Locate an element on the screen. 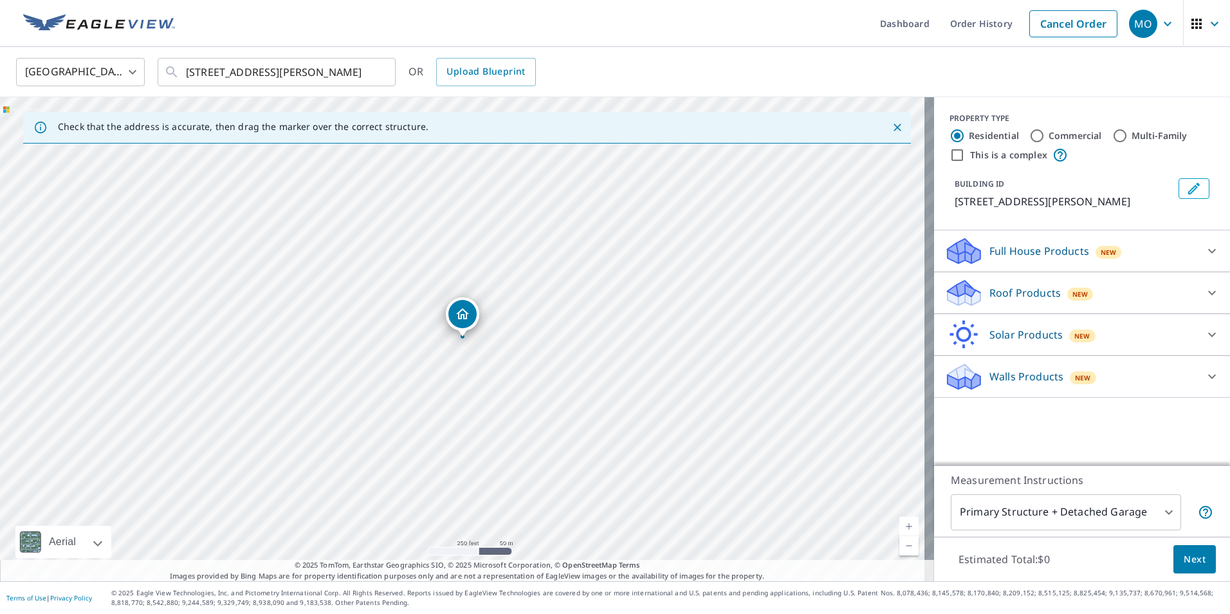 This screenshot has width=1230, height=614. a: Cancel Order is located at coordinates (1073, 24).